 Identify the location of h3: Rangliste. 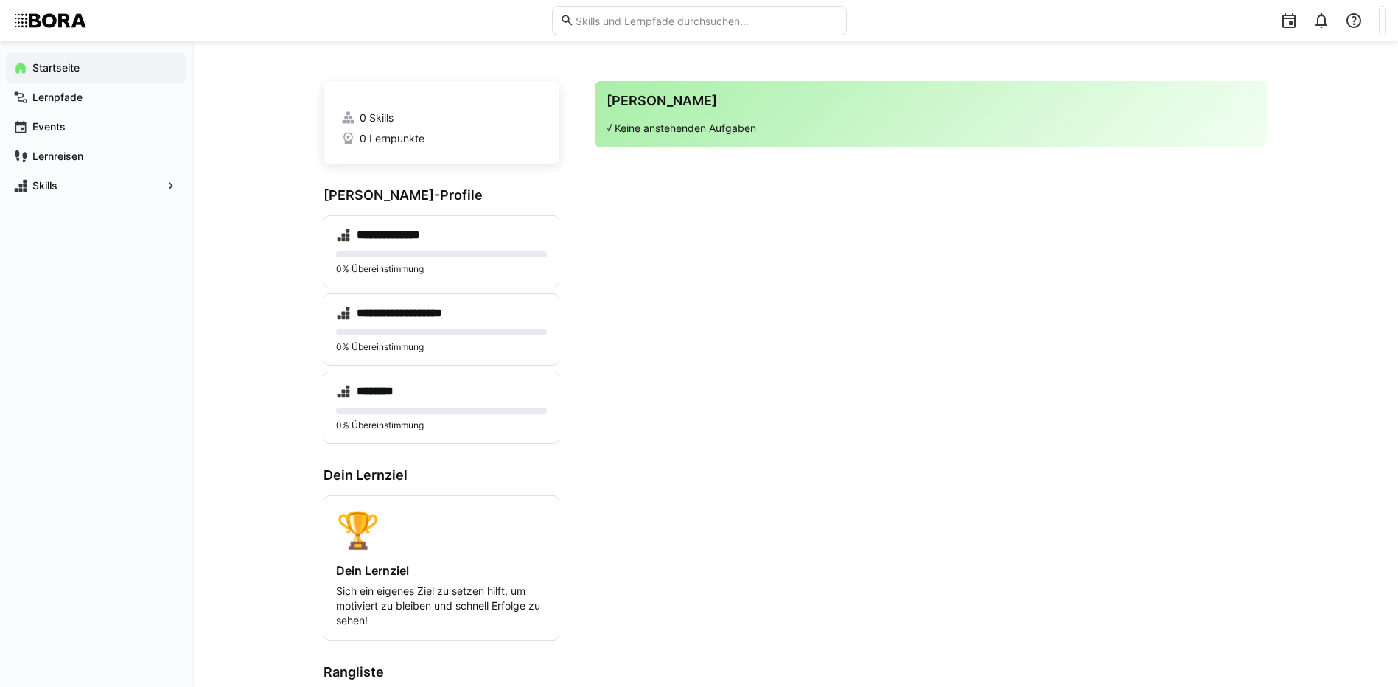
(441, 672).